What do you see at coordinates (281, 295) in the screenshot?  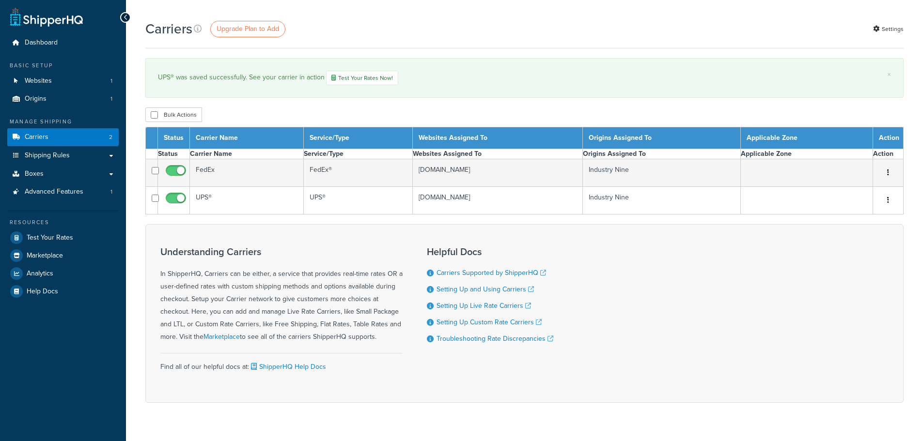 I see `div: In ShipperHQ, Carriers can be either, a service that provides real-time rates OR a user-defined r...` at bounding box center [281, 295].